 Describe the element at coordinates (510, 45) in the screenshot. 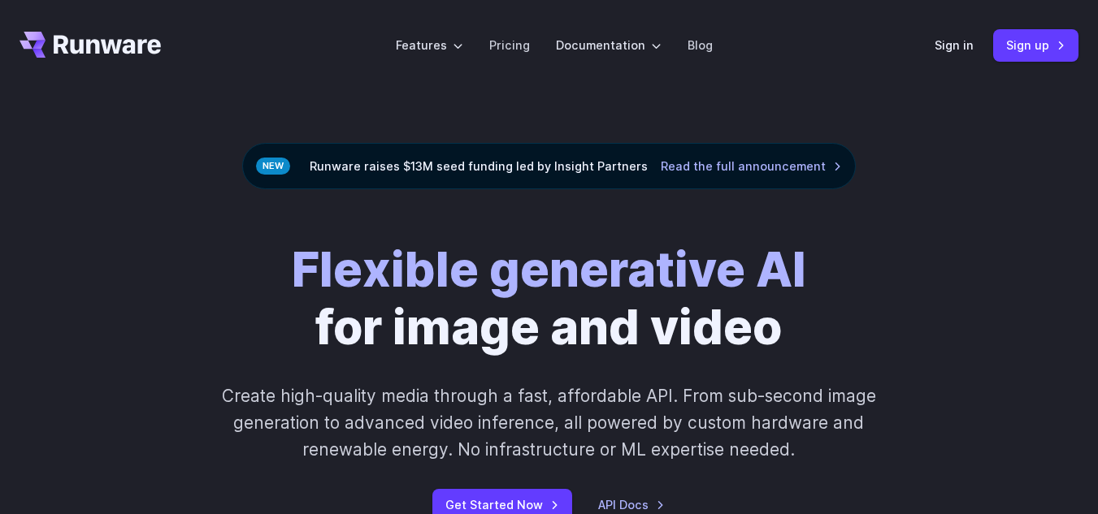

I see `a: Pricing` at that location.